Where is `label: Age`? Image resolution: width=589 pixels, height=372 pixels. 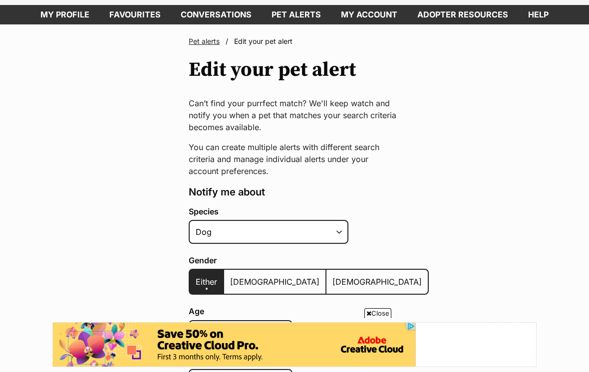
label: Age is located at coordinates (308, 311).